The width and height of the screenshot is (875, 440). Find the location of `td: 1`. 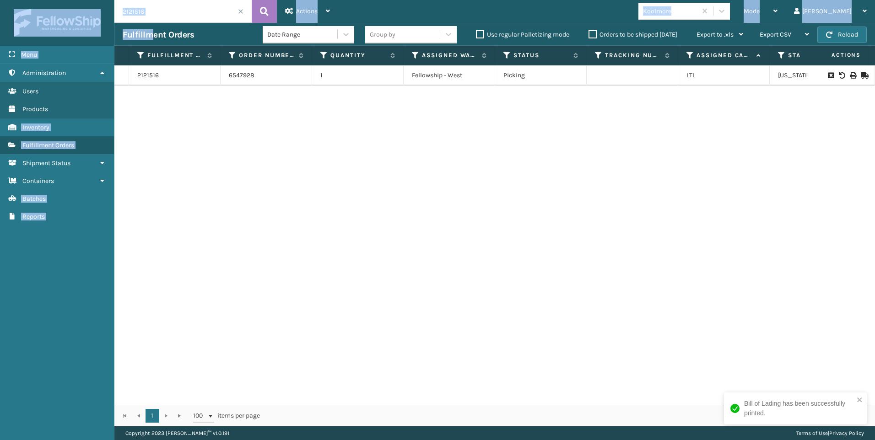

td: 1 is located at coordinates (358, 76).